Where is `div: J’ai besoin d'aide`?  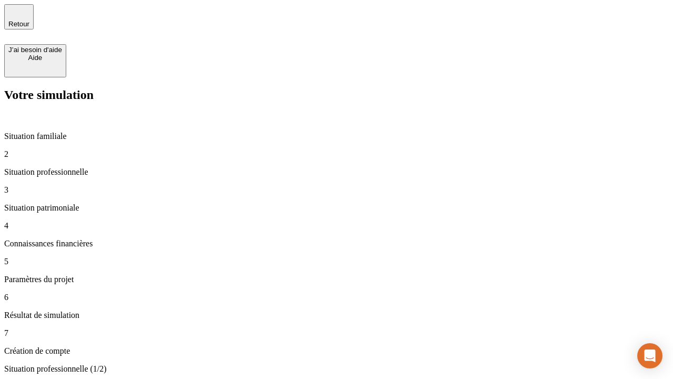
div: J’ai besoin d'aide is located at coordinates (35, 49).